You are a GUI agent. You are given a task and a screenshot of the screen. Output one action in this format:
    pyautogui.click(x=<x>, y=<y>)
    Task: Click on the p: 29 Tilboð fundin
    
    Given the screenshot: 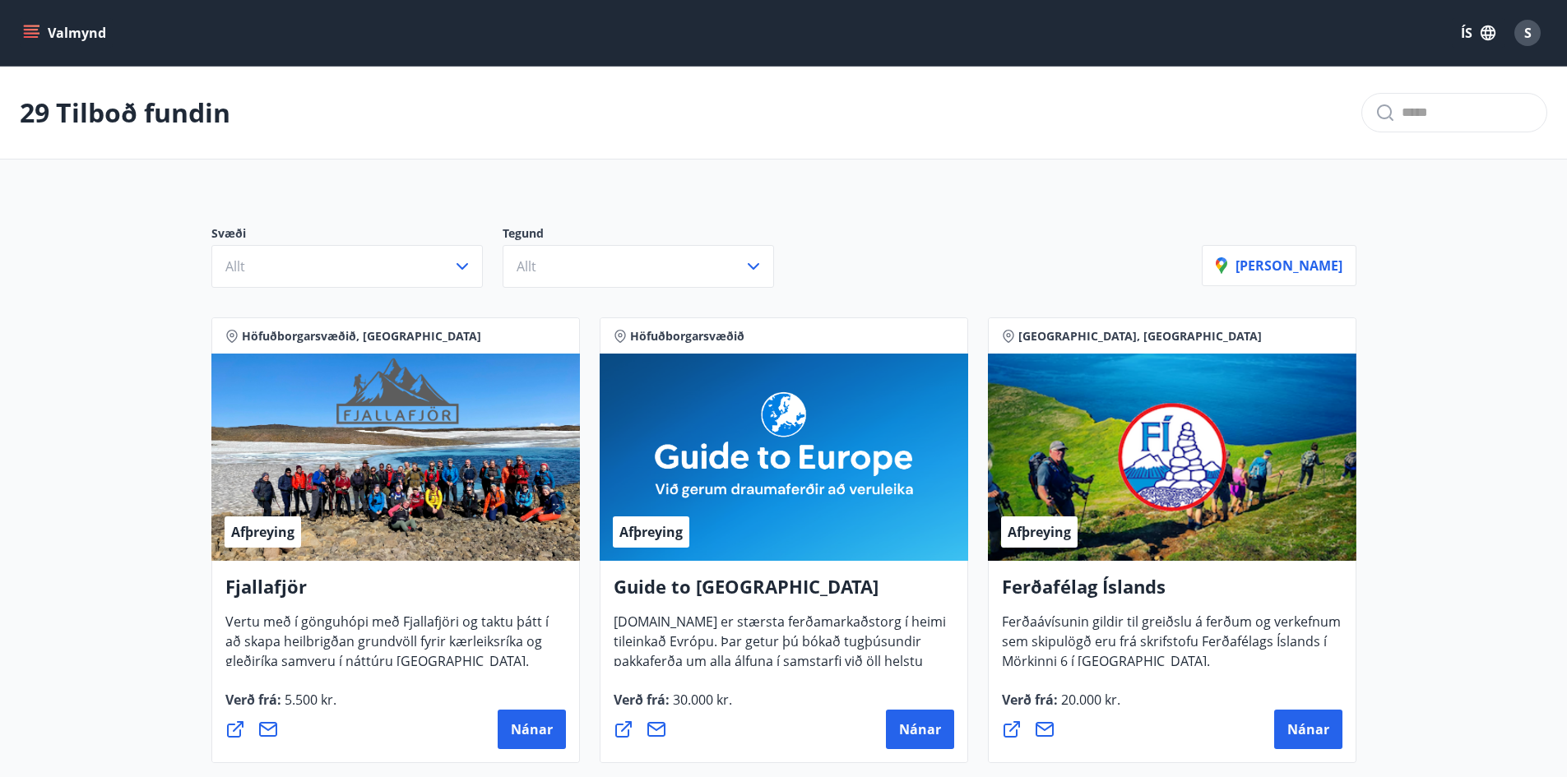 What is the action you would take?
    pyautogui.click(x=125, y=113)
    